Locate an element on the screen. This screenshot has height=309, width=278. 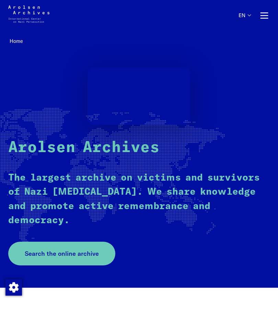
img: Change consent is located at coordinates (14, 288).